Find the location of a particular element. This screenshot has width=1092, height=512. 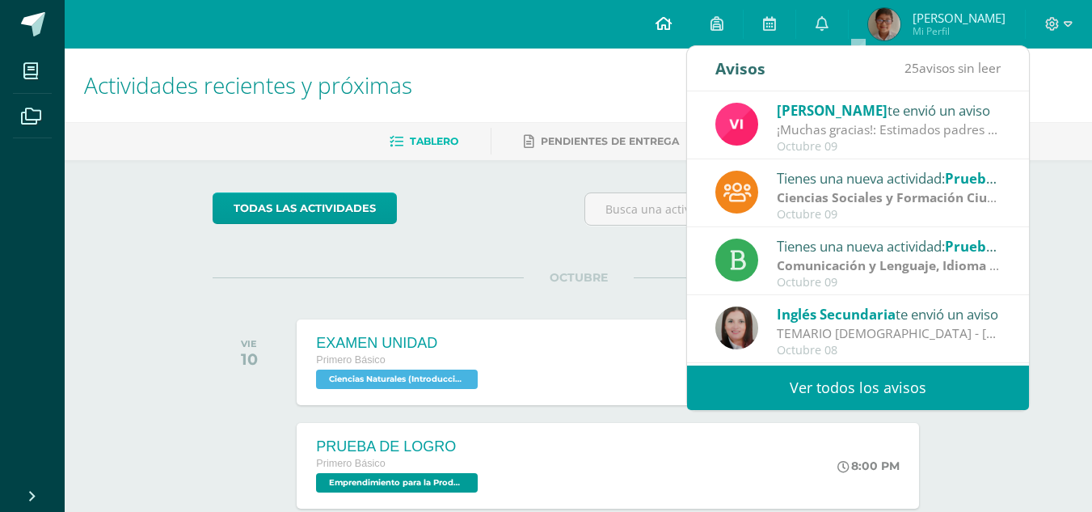

span: Ciencias Naturales (Introducción a la Biología) 'D' is located at coordinates (397, 379).